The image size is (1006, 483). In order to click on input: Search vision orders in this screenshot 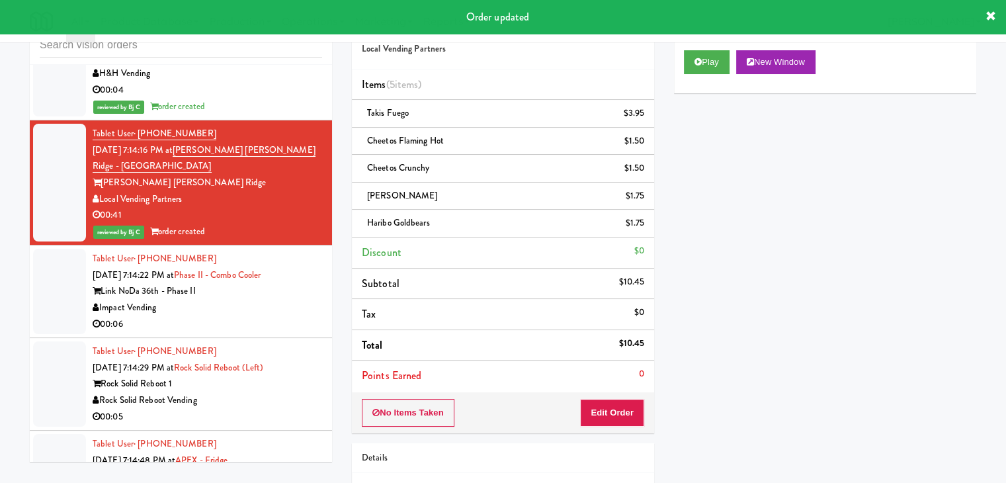, I will do `click(181, 45)`.